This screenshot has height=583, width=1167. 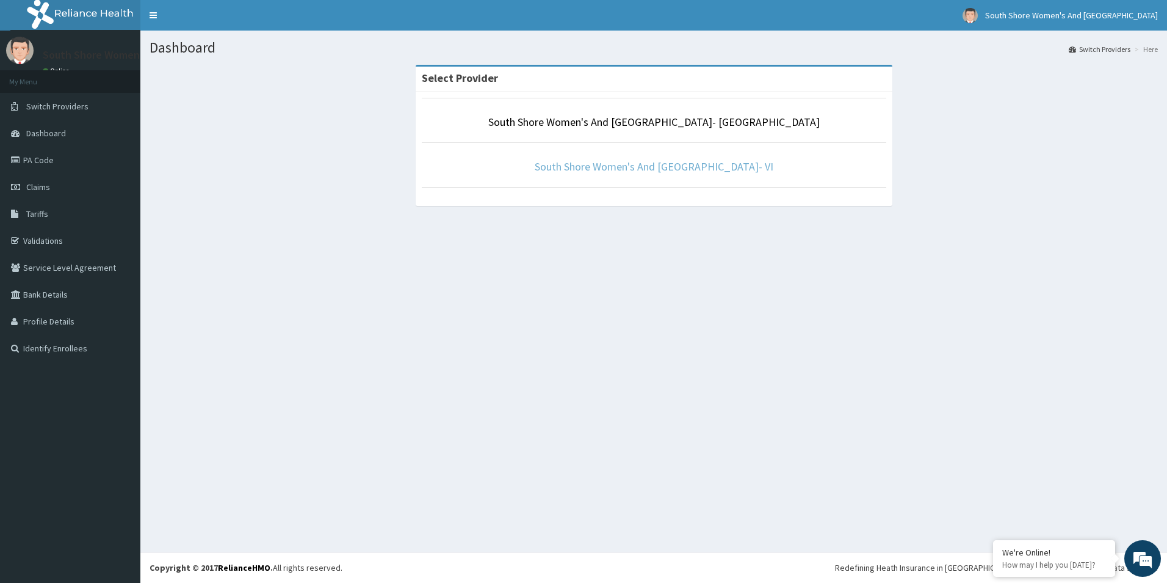 What do you see at coordinates (1054, 552) in the screenshot?
I see `div: We're Online!` at bounding box center [1054, 552].